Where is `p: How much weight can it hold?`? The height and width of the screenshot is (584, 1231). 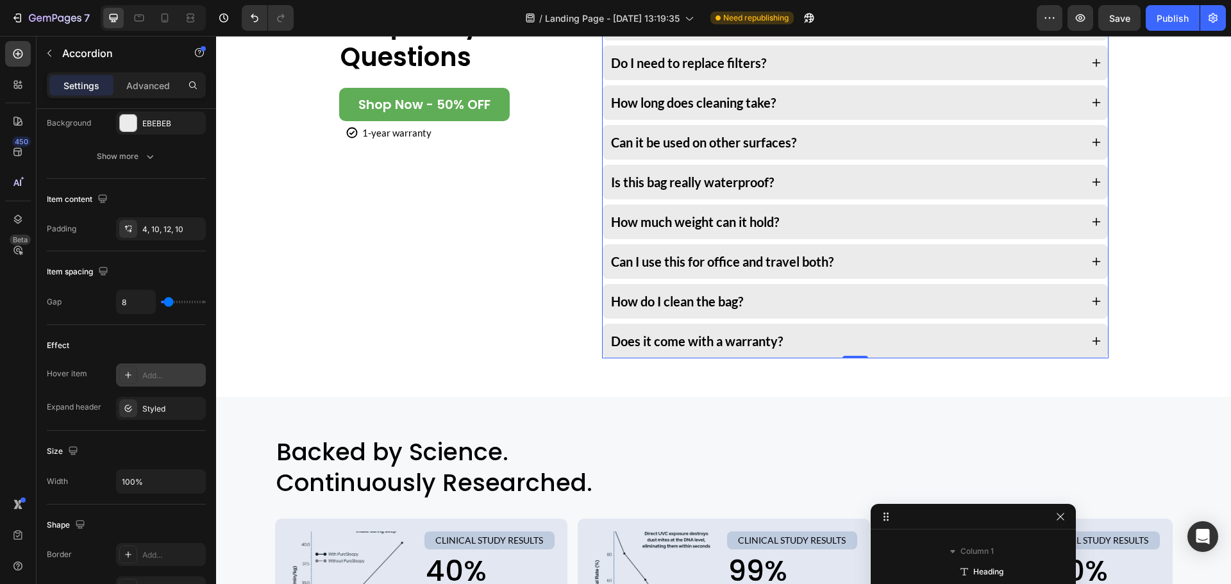 p: How much weight can it hold? is located at coordinates (479, 186).